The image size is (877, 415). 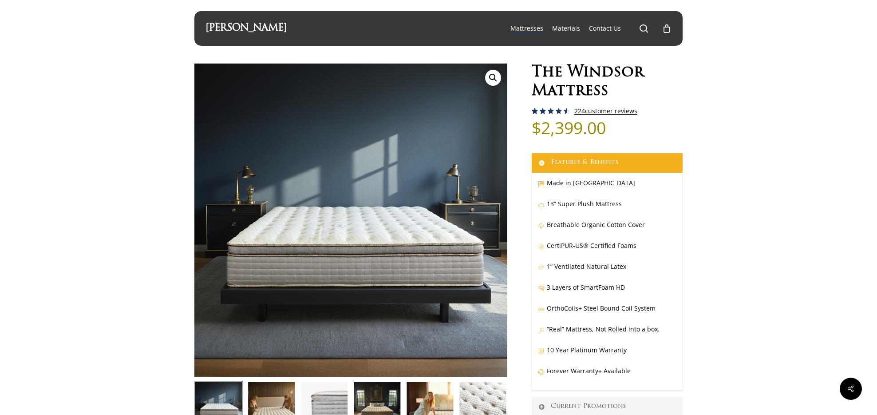 What do you see at coordinates (493, 78) in the screenshot?
I see `a: View full-screen image gallery` at bounding box center [493, 78].